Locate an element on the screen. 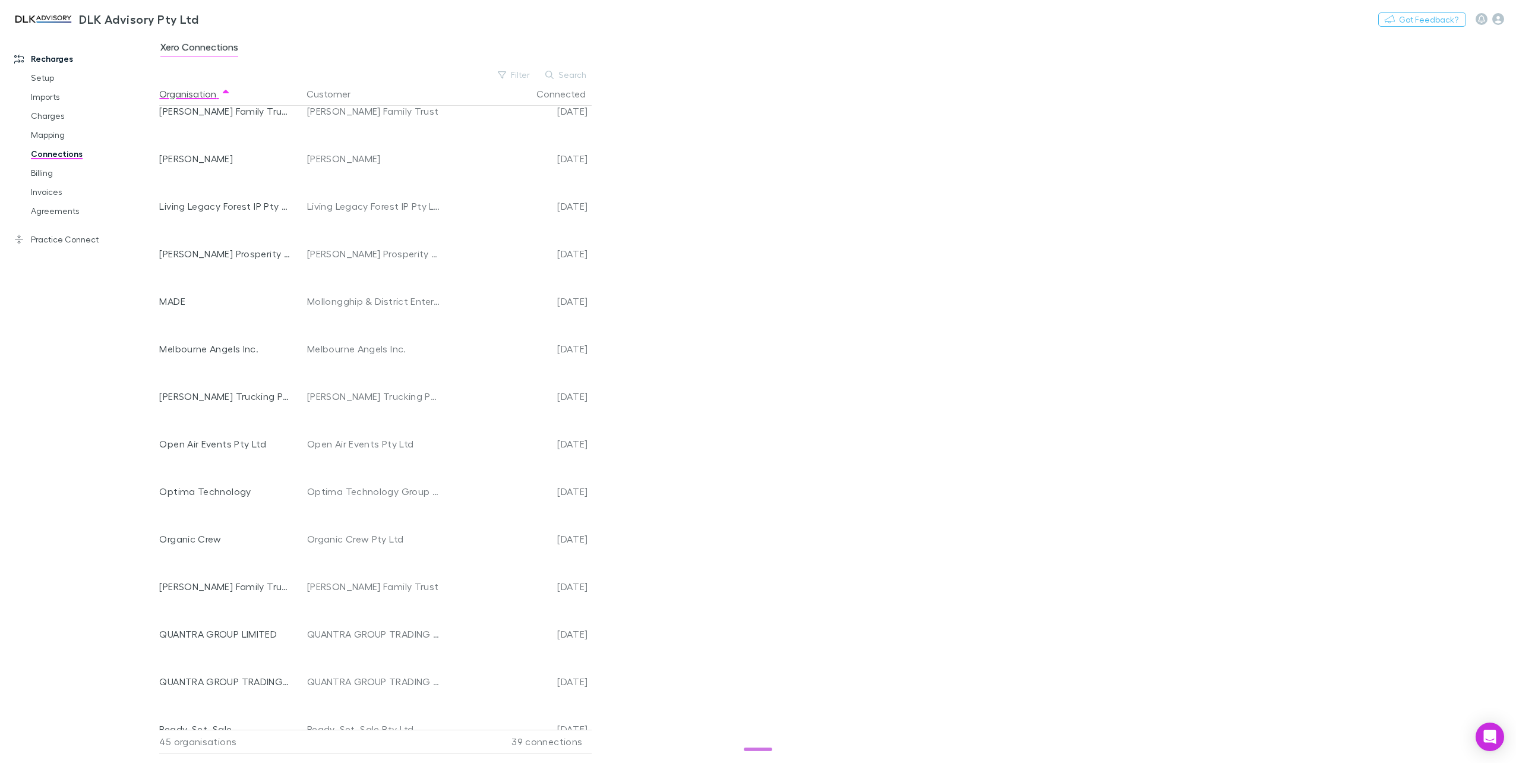 Image resolution: width=1516 pixels, height=763 pixels. a: Setup is located at coordinates (92, 78).